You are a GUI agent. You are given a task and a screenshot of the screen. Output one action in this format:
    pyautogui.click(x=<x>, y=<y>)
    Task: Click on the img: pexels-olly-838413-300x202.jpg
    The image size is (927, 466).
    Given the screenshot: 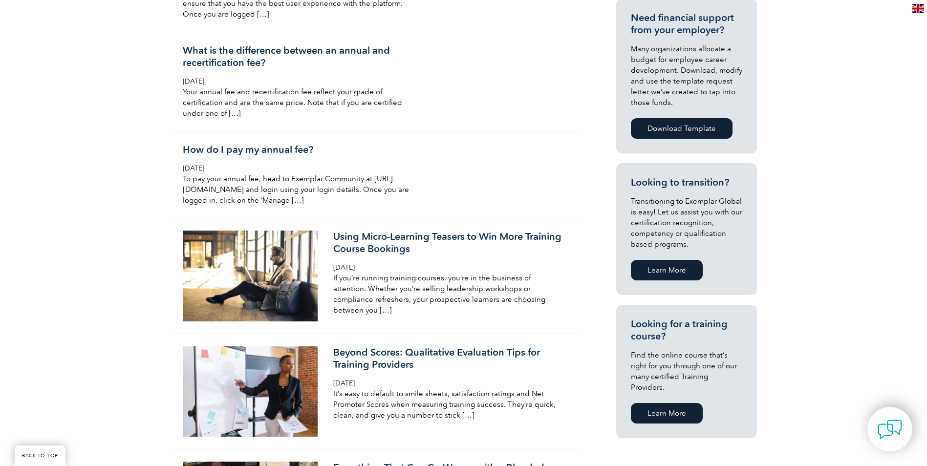 What is the action you would take?
    pyautogui.click(x=250, y=276)
    